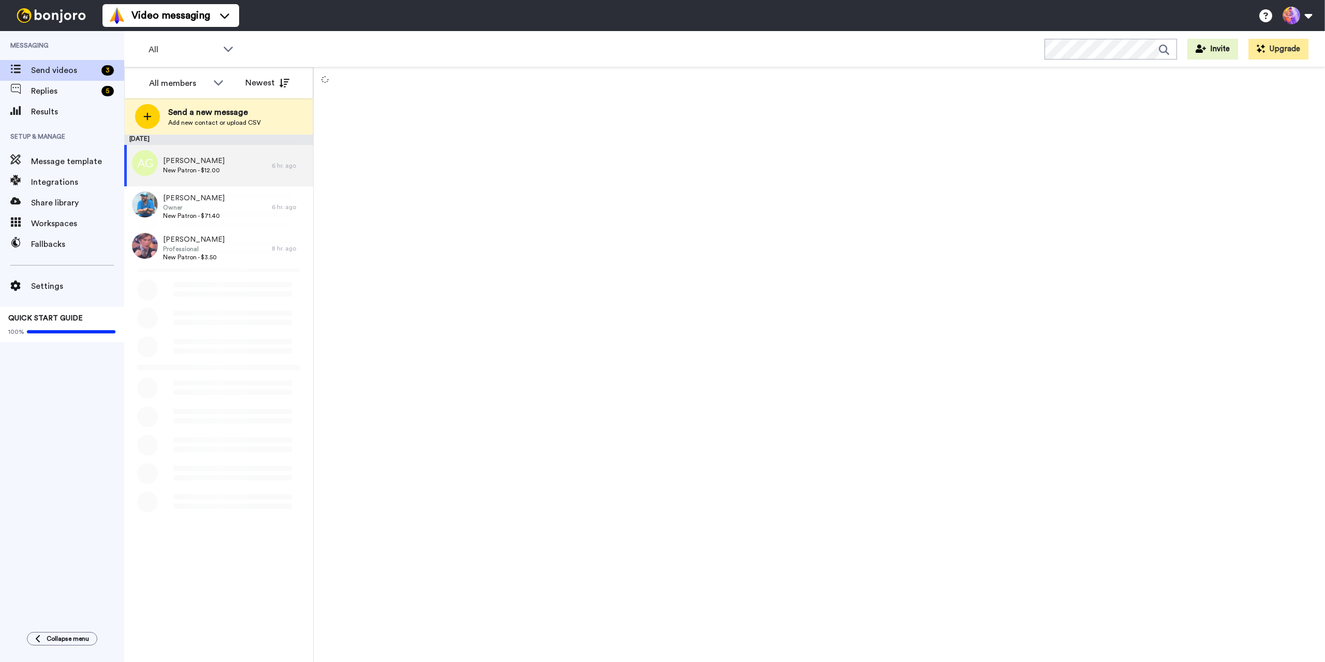  I want to click on span: New Patron - $12.00, so click(194, 170).